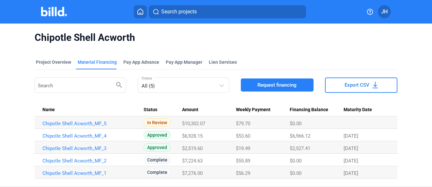 The image size is (432, 187). Describe the element at coordinates (54, 11) in the screenshot. I see `img: Billd Company Logo` at that location.